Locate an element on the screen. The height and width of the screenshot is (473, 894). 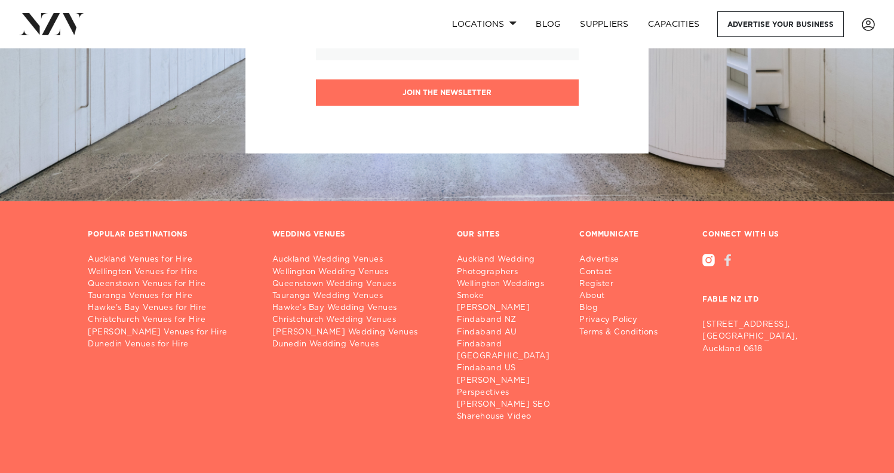
a: BLOG is located at coordinates (548, 24).